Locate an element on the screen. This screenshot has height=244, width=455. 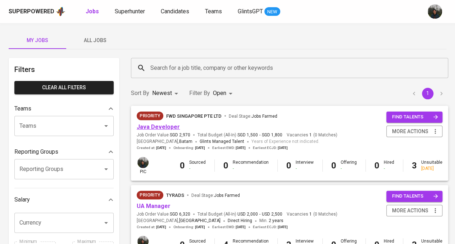
div: Superpowered is located at coordinates (31, 12).